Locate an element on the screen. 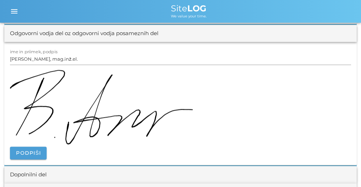 This screenshot has width=361, height=187. b: LOG is located at coordinates (197, 8).